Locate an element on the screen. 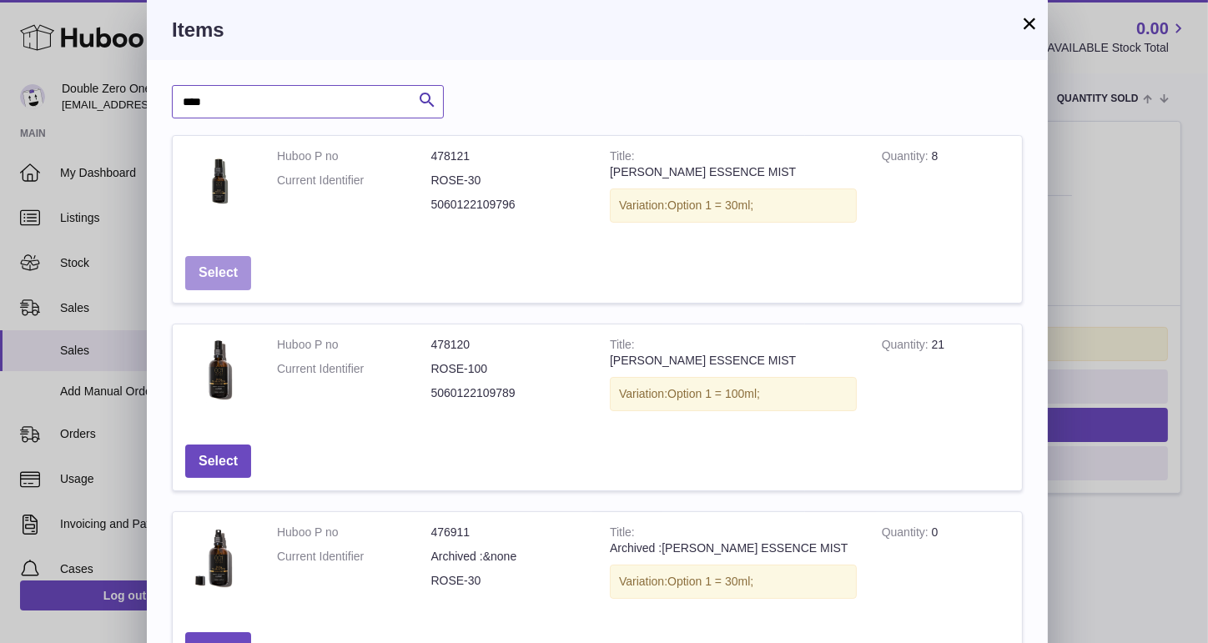  dd: ROSE-100 is located at coordinates (508, 369).